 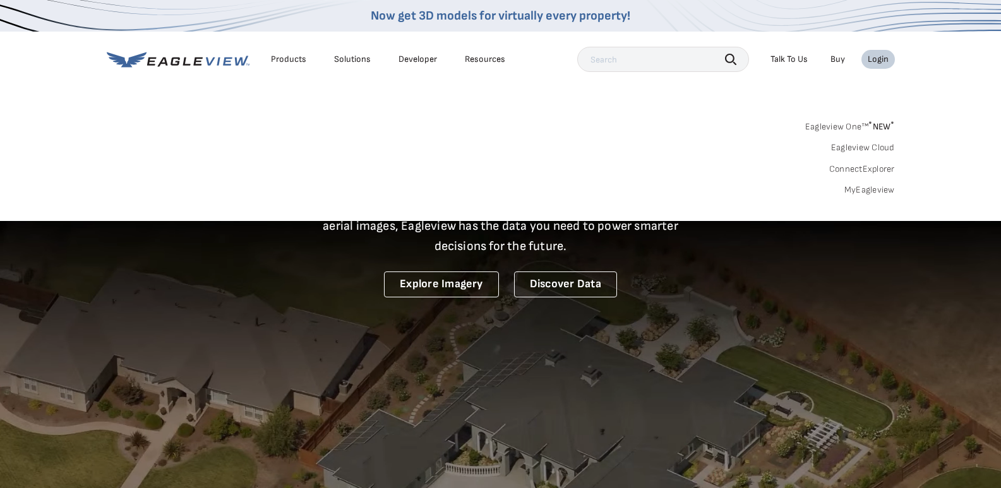 I want to click on p: A new era starts here. Built on more than 3.5 billion high-resolution aerial images, Eagleview ha..., so click(x=501, y=226).